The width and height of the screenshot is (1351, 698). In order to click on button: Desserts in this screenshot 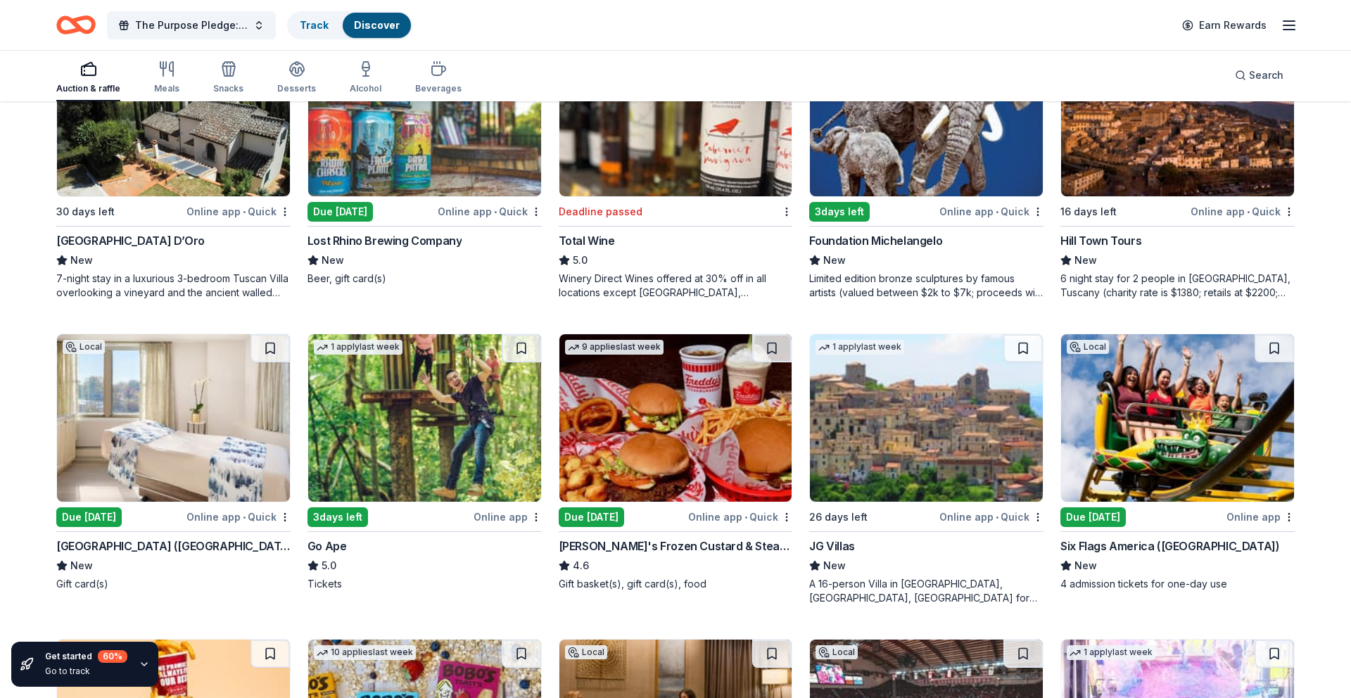, I will do `click(296, 78)`.